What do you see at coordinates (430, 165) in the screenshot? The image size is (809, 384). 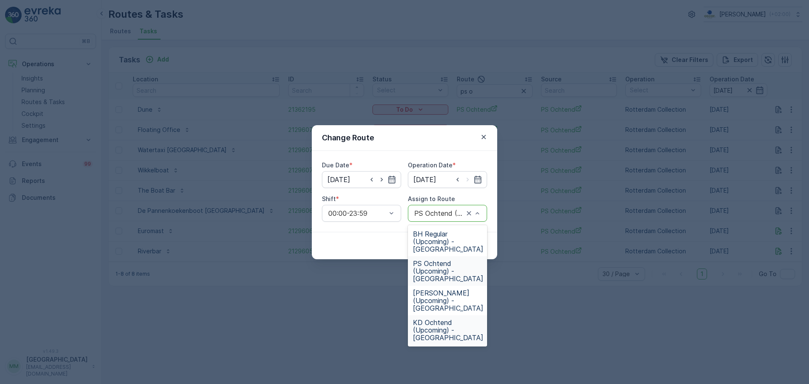 I see `label: Operation Date` at bounding box center [430, 165].